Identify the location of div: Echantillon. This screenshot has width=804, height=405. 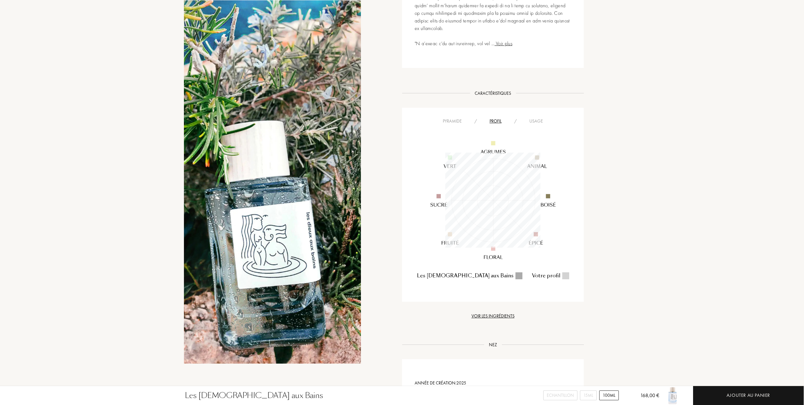
(560, 395).